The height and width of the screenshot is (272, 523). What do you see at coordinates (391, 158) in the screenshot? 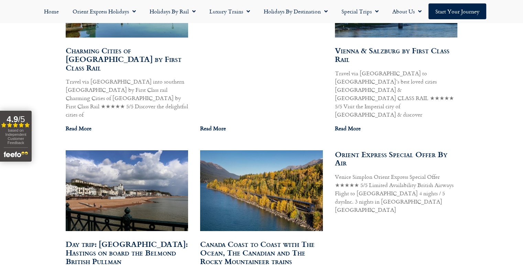
I see `a: Orient Express Special Offer By Air` at bounding box center [391, 158].